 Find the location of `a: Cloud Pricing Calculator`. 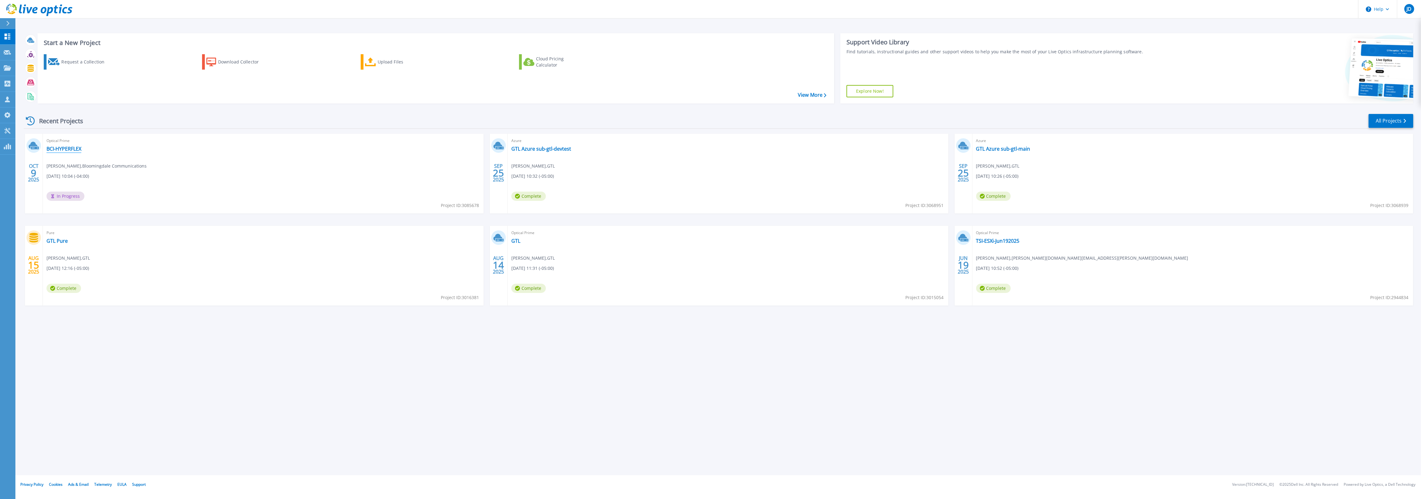

a: Cloud Pricing Calculator is located at coordinates (553, 62).